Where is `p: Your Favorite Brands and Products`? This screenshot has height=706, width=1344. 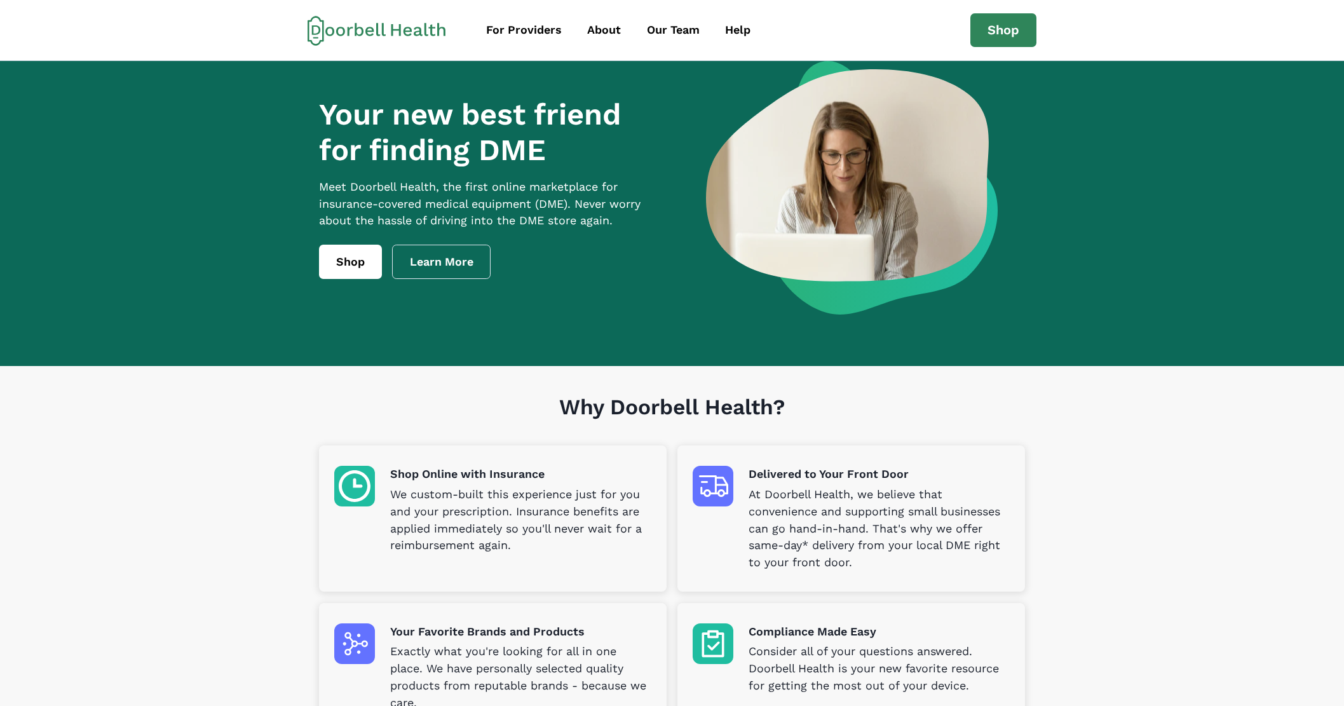
p: Your Favorite Brands and Products is located at coordinates (520, 632).